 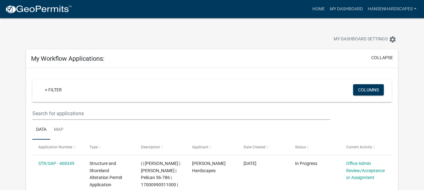 What do you see at coordinates (254, 147) in the screenshot?
I see `span: Date Created` at bounding box center [254, 147].